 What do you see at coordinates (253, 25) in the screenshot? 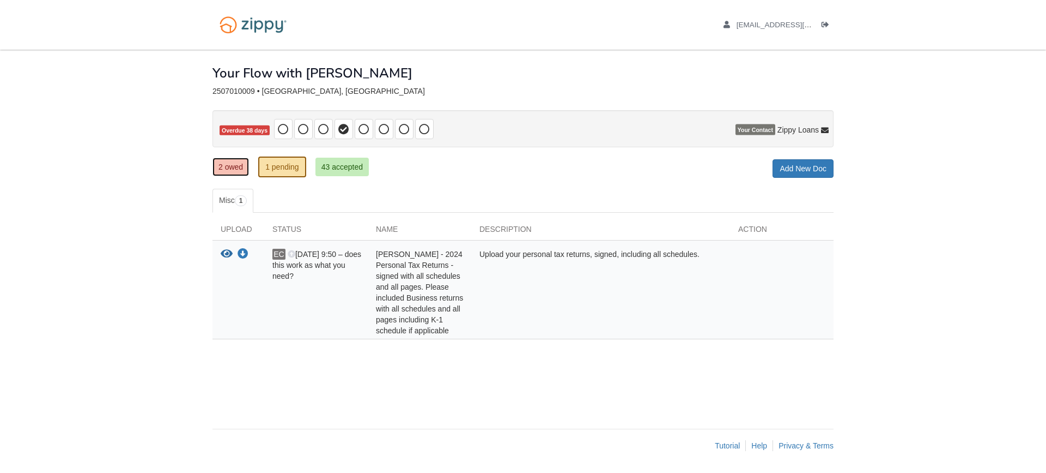
I see `img: Logo` at bounding box center [253, 25].